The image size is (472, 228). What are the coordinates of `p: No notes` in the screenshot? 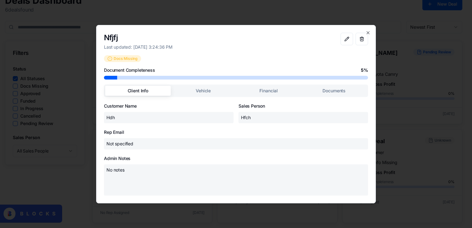 It's located at (236, 180).